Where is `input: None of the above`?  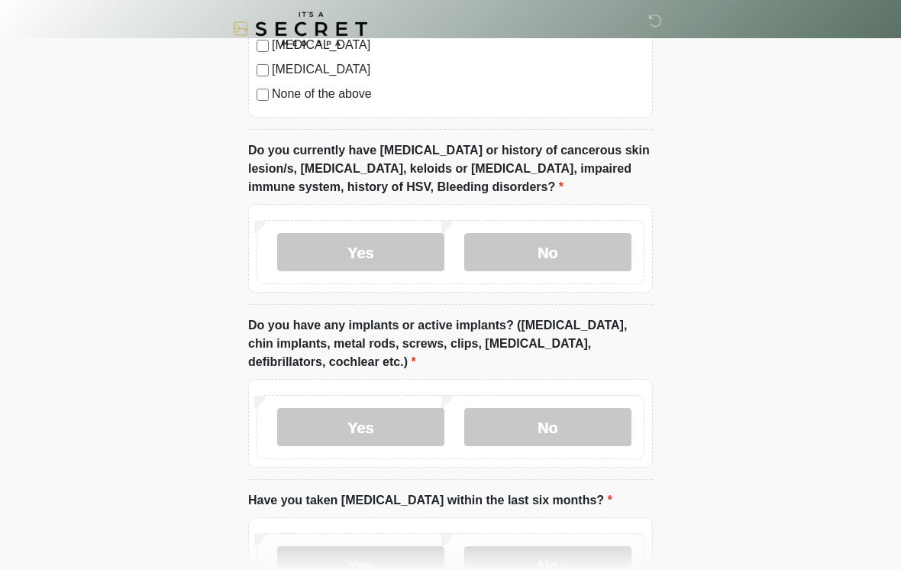 input: None of the above is located at coordinates (263, 95).